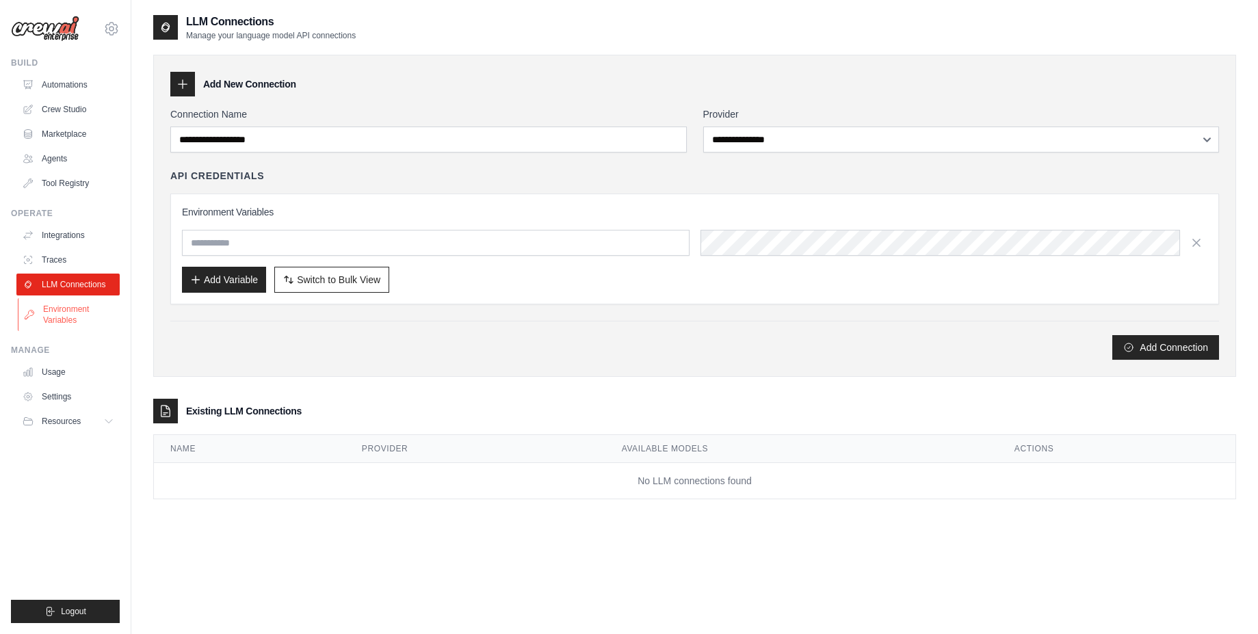 This screenshot has width=1258, height=634. I want to click on button: Logout, so click(65, 612).